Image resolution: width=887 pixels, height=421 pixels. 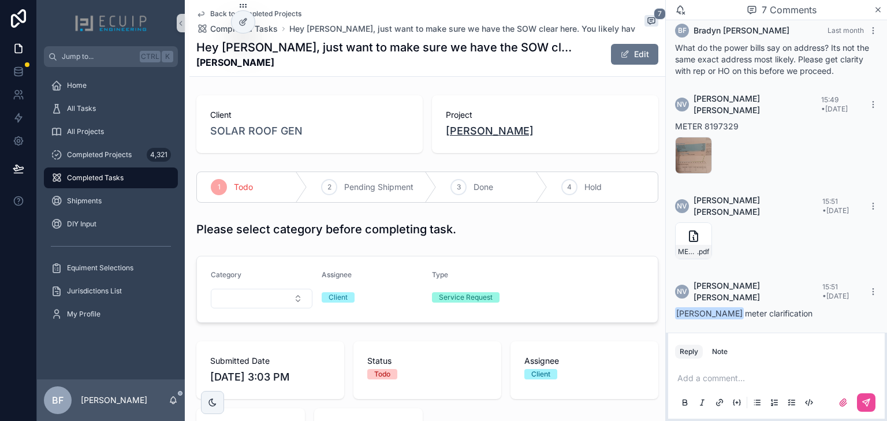 What do you see at coordinates (789, 10) in the screenshot?
I see `span: 7 Comments` at bounding box center [789, 10].